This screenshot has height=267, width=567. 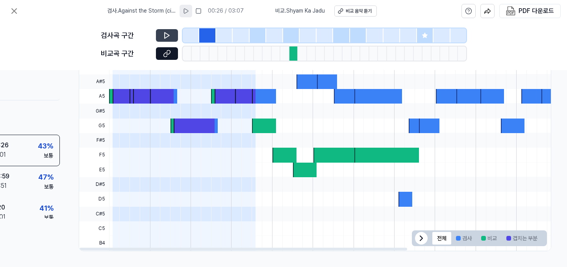 I want to click on div: 검사곡 구간, so click(x=126, y=35).